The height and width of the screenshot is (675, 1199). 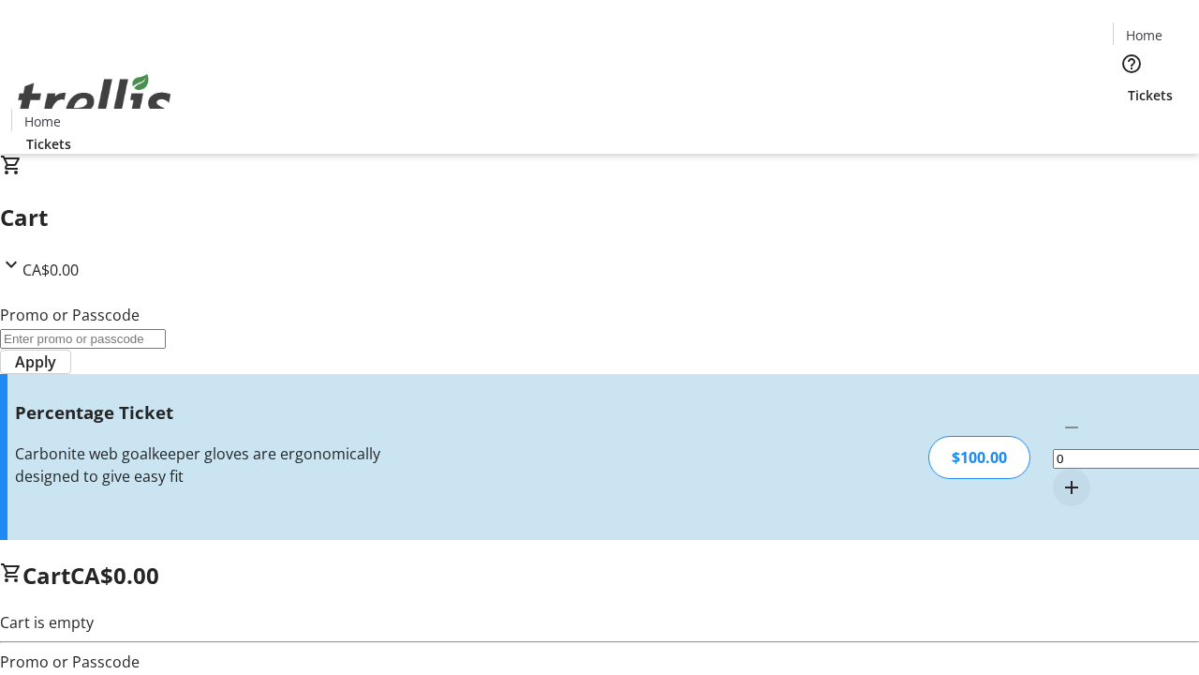 I want to click on img: Orient E2E Organization UZ4tP1Dm5l's Logo, so click(x=95, y=100).